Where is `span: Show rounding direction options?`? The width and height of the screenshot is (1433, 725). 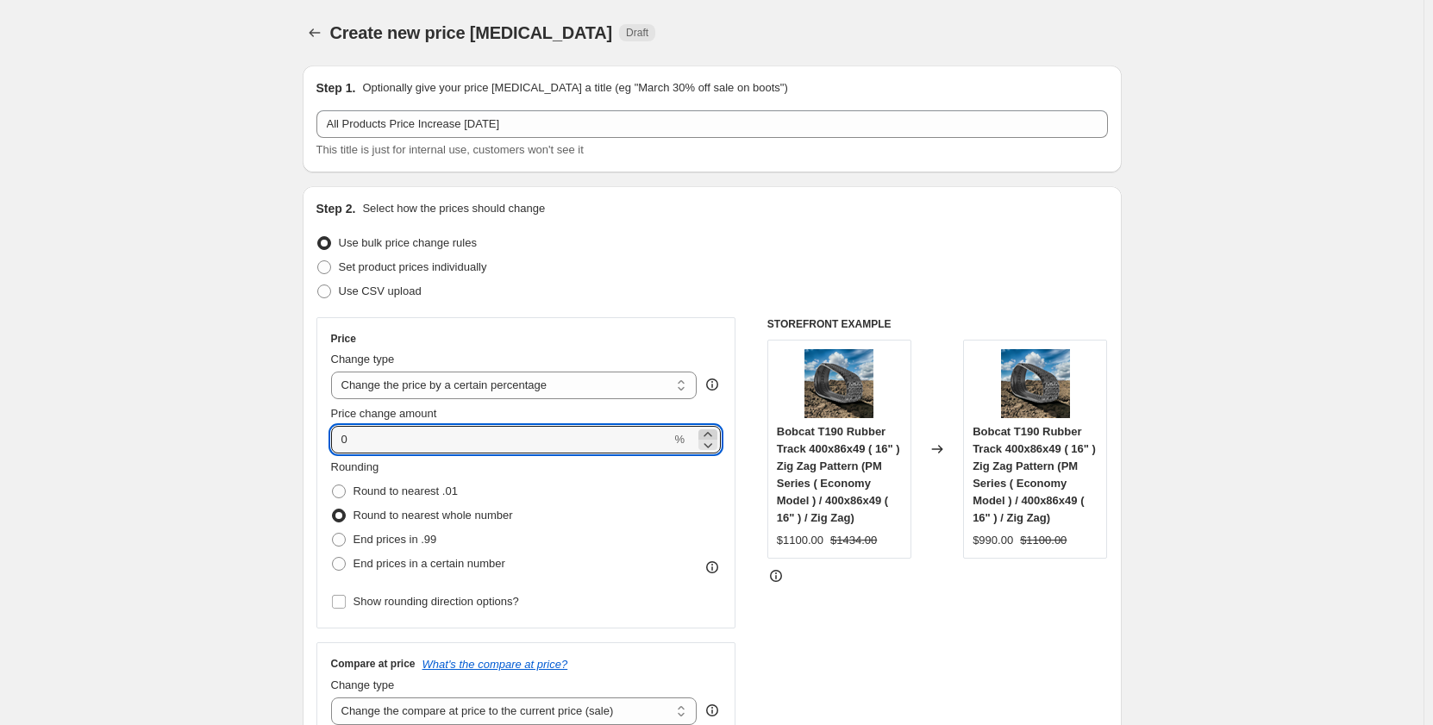 span: Show rounding direction options? is located at coordinates (436, 601).